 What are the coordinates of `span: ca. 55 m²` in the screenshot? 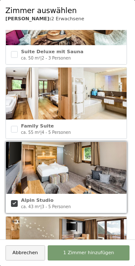 It's located at (31, 132).